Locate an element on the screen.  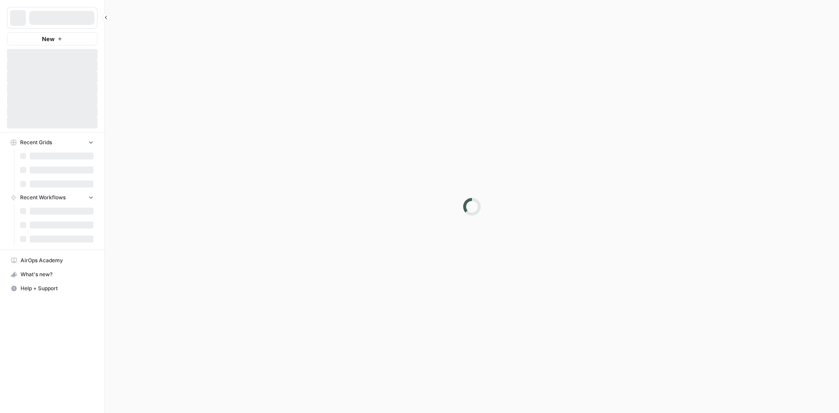
span: Help + Support is located at coordinates (57, 288).